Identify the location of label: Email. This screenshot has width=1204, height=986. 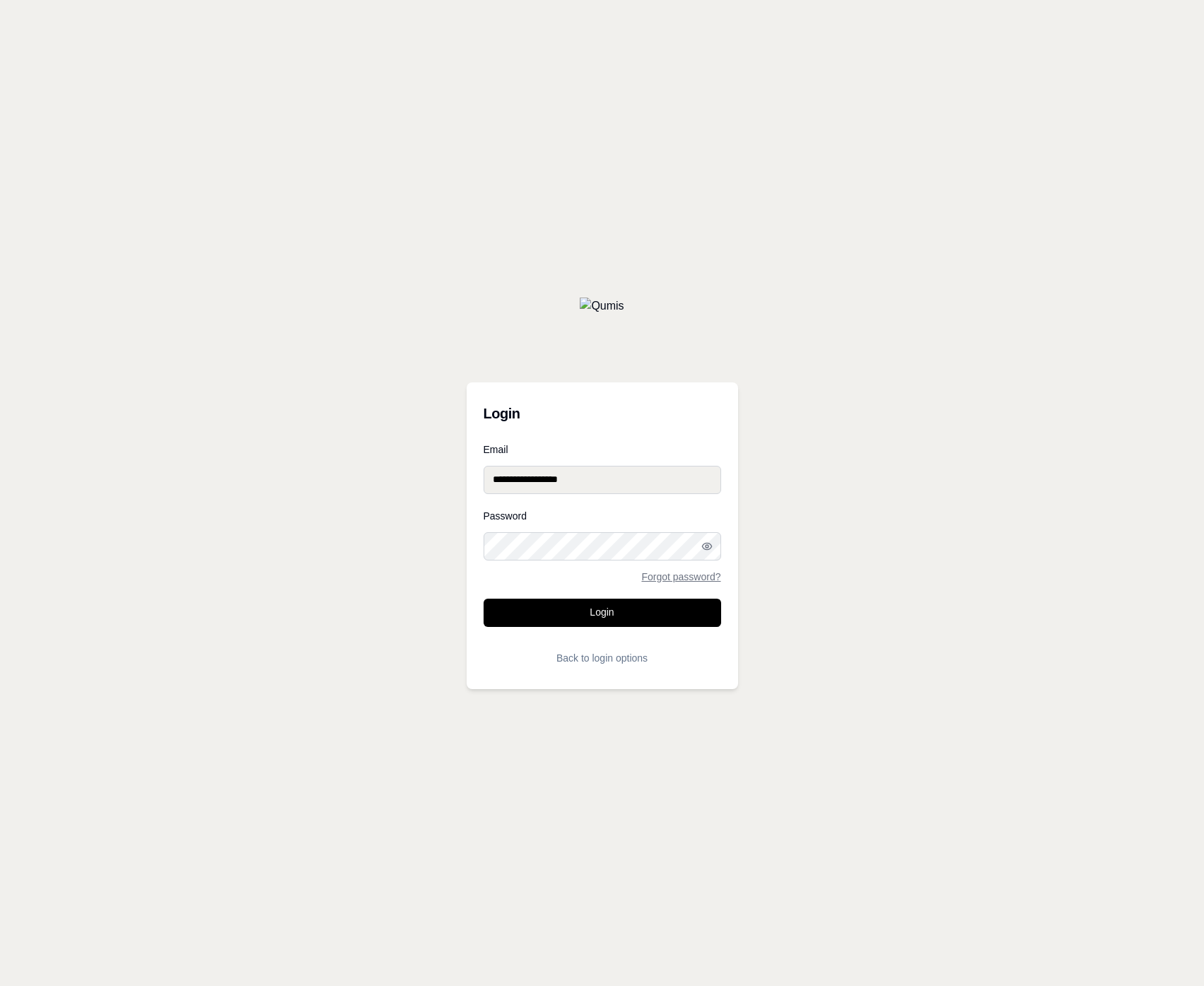
(602, 450).